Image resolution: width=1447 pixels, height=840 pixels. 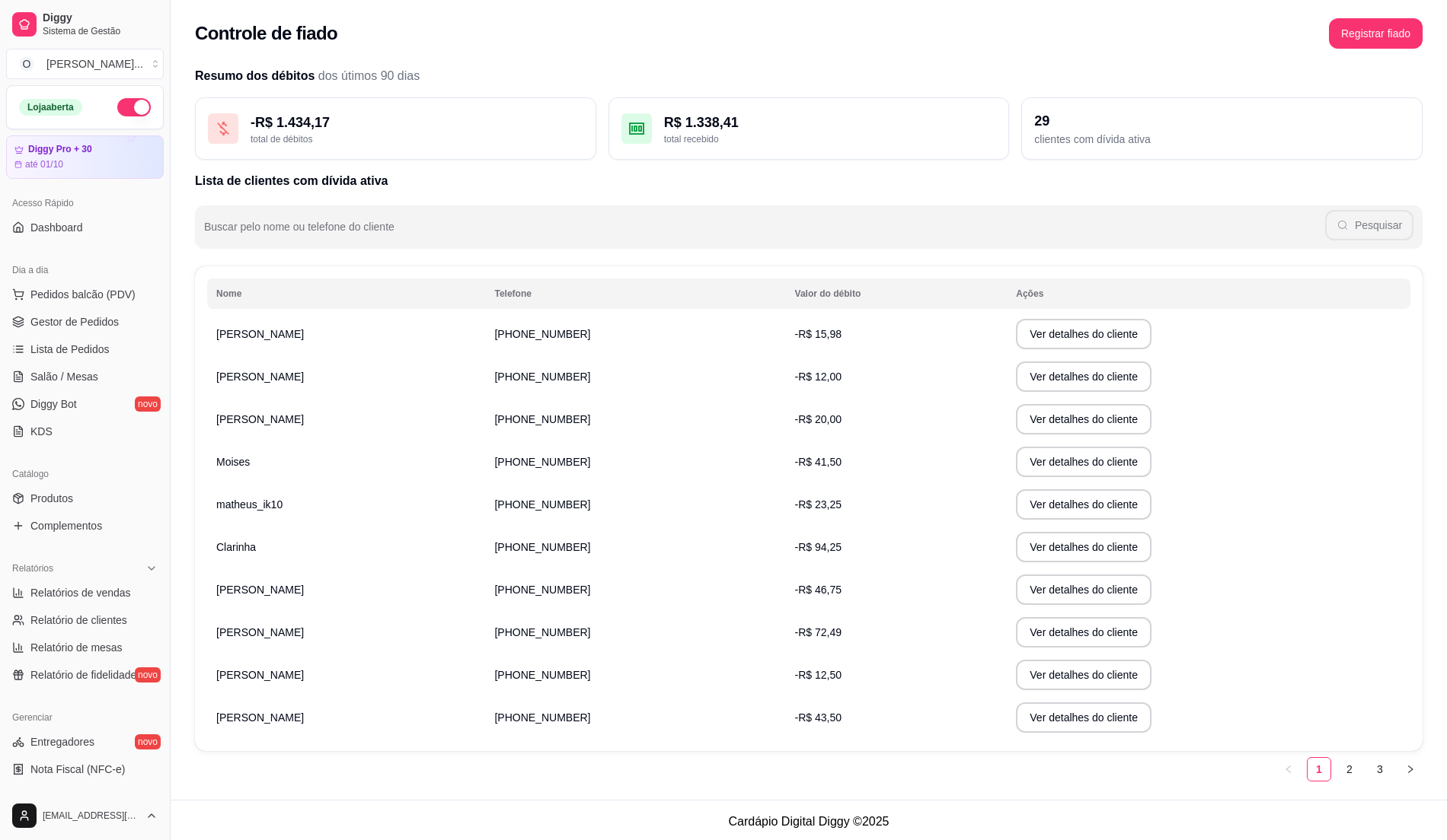 I want to click on li: 1, so click(x=1319, y=770).